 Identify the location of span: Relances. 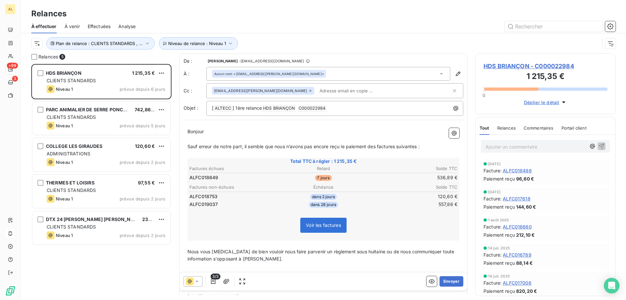
(48, 57).